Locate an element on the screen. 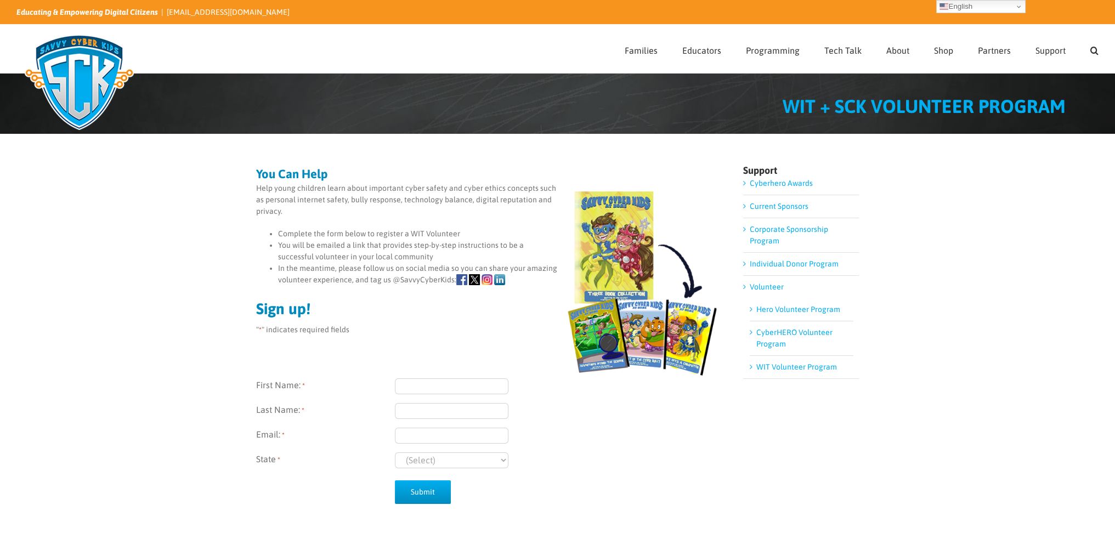  span: Families is located at coordinates (641, 50).